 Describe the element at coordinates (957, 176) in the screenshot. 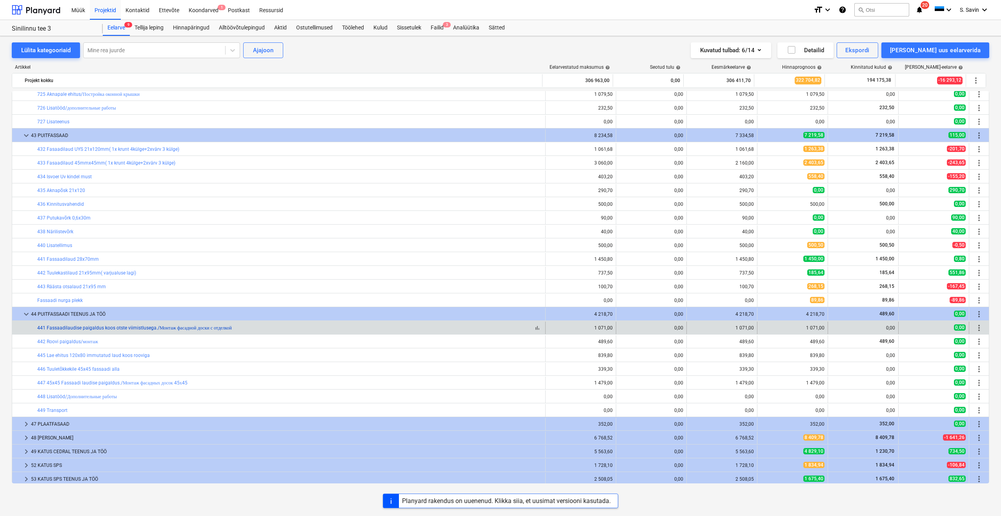

I see `span: -155,20` at that location.